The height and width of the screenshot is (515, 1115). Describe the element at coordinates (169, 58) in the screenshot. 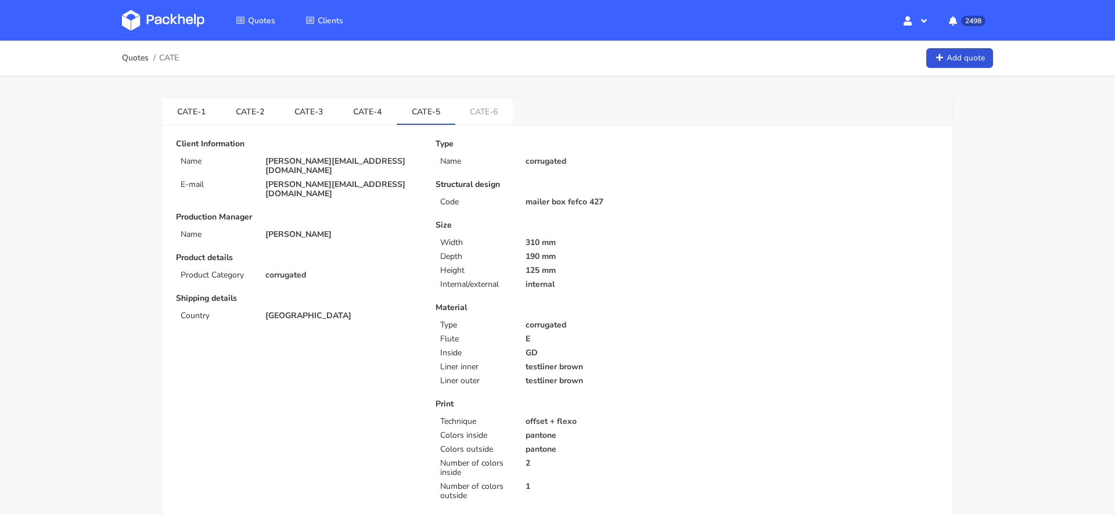

I see `span: CATE` at that location.